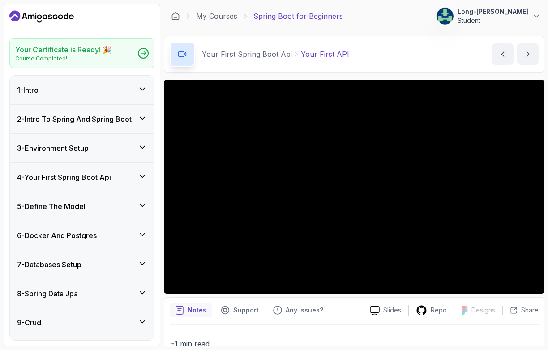 The width and height of the screenshot is (548, 350). Describe the element at coordinates (82, 206) in the screenshot. I see `button: 5-Define The Model` at that location.